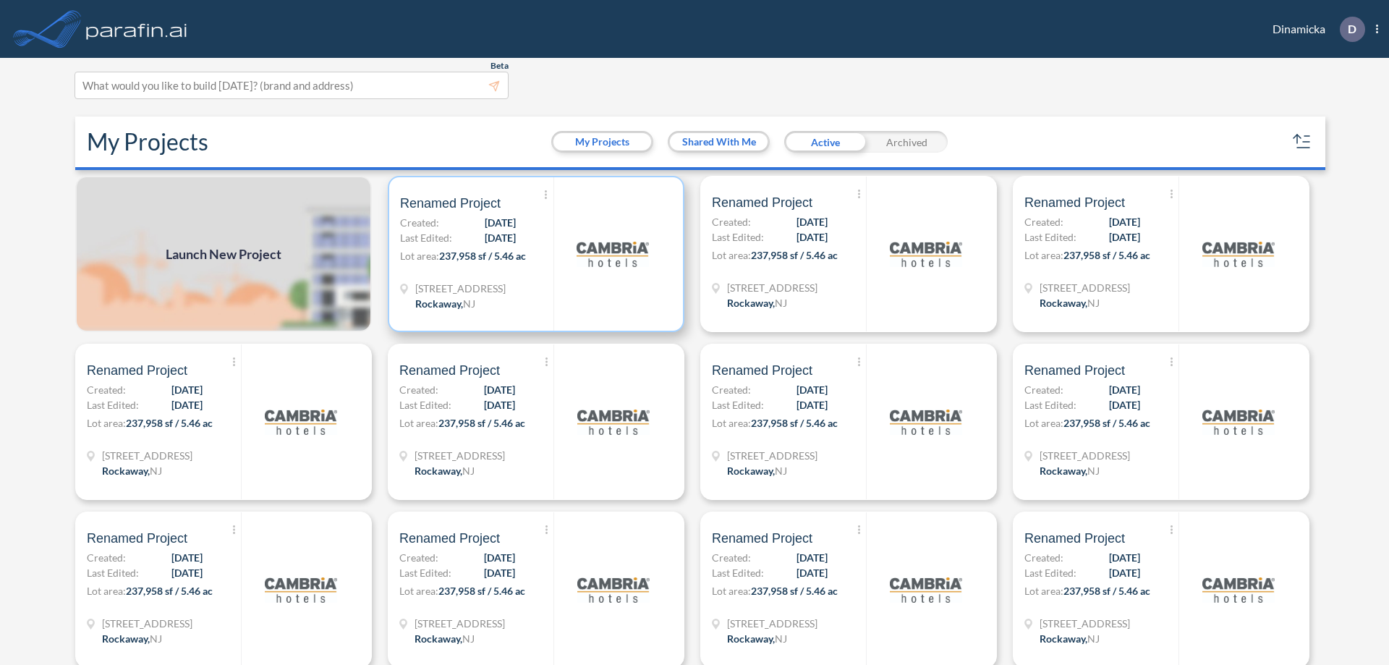 The height and width of the screenshot is (665, 1389). What do you see at coordinates (499, 66) in the screenshot?
I see `span: Beta` at bounding box center [499, 66].